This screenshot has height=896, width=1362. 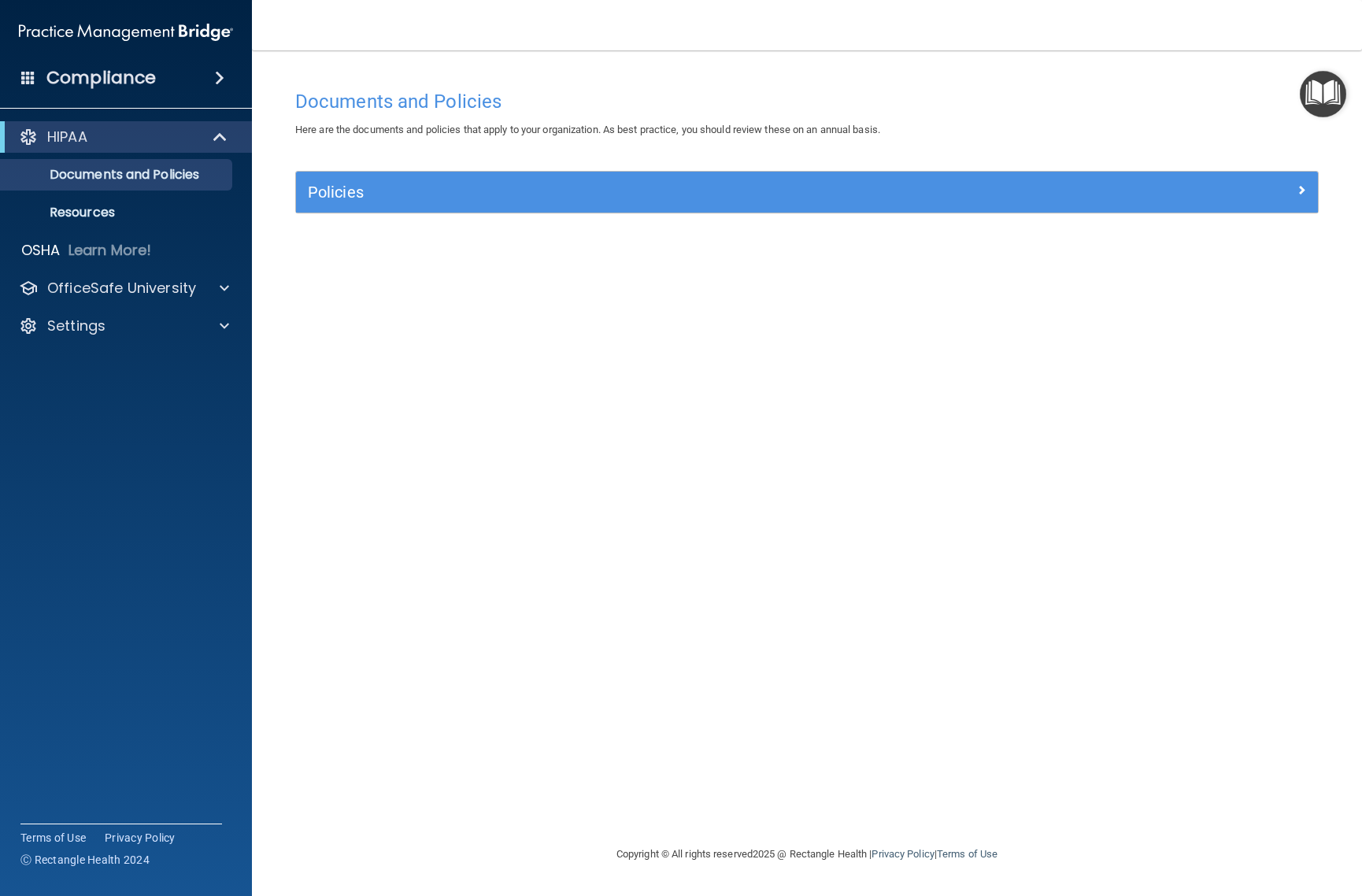 I want to click on button: Open Resource Center, so click(x=1322, y=94).